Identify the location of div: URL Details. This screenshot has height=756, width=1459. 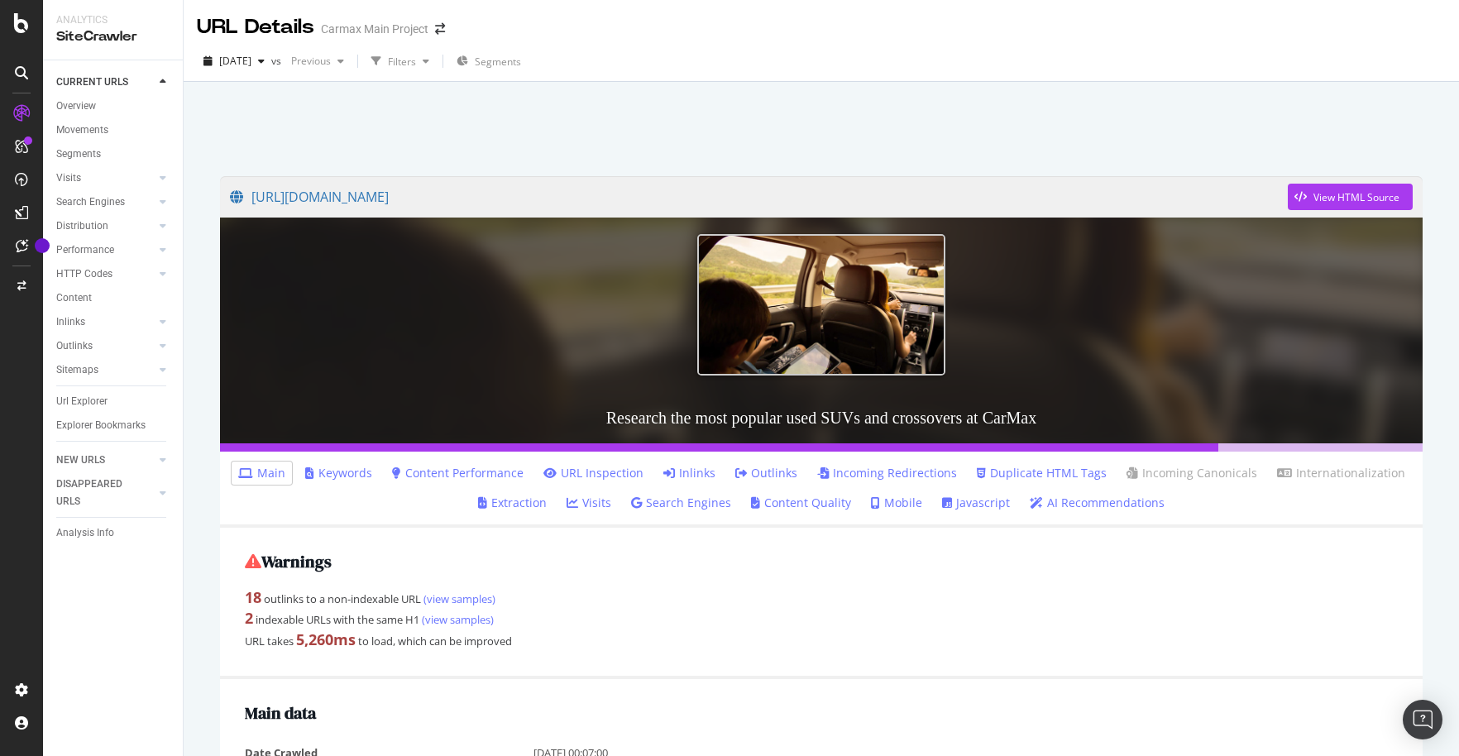
(256, 27).